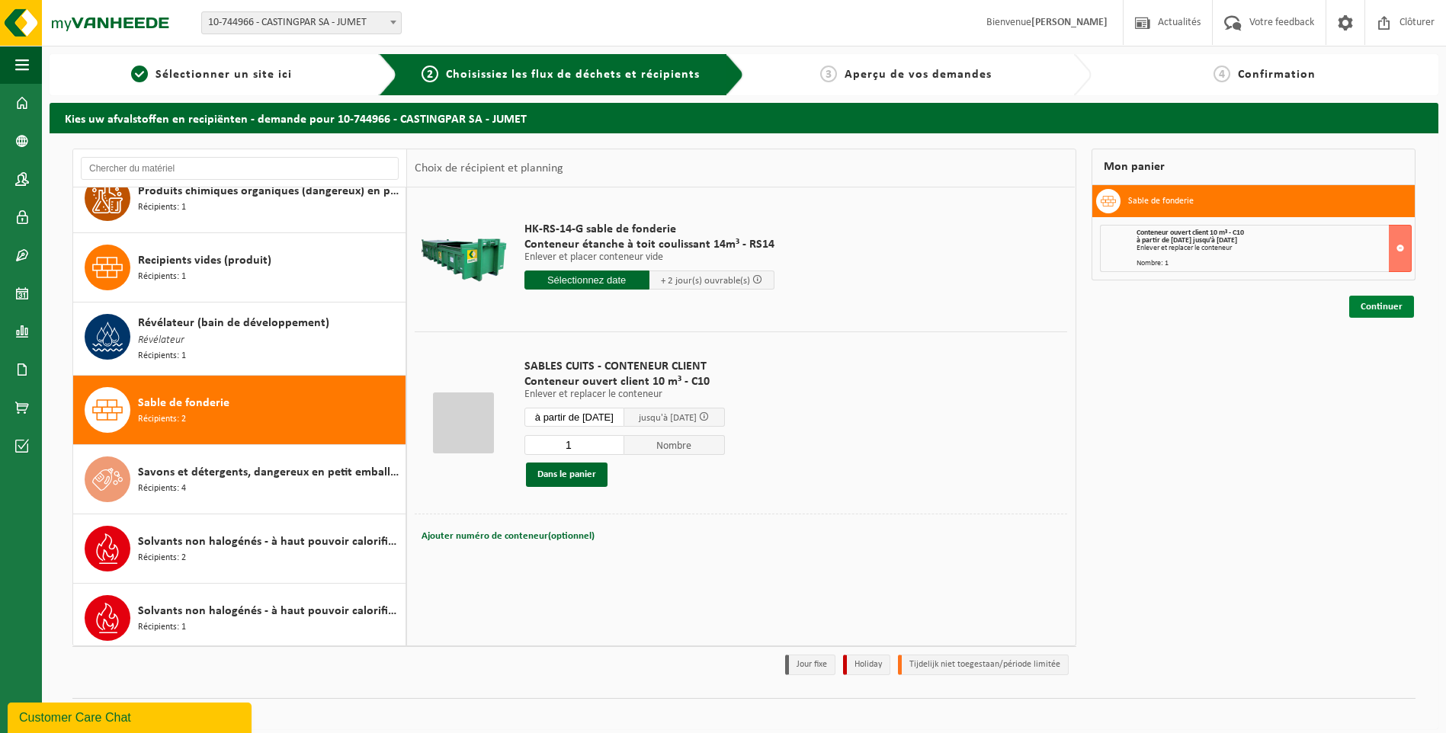  Describe the element at coordinates (867, 665) in the screenshot. I see `li: Holiday` at that location.